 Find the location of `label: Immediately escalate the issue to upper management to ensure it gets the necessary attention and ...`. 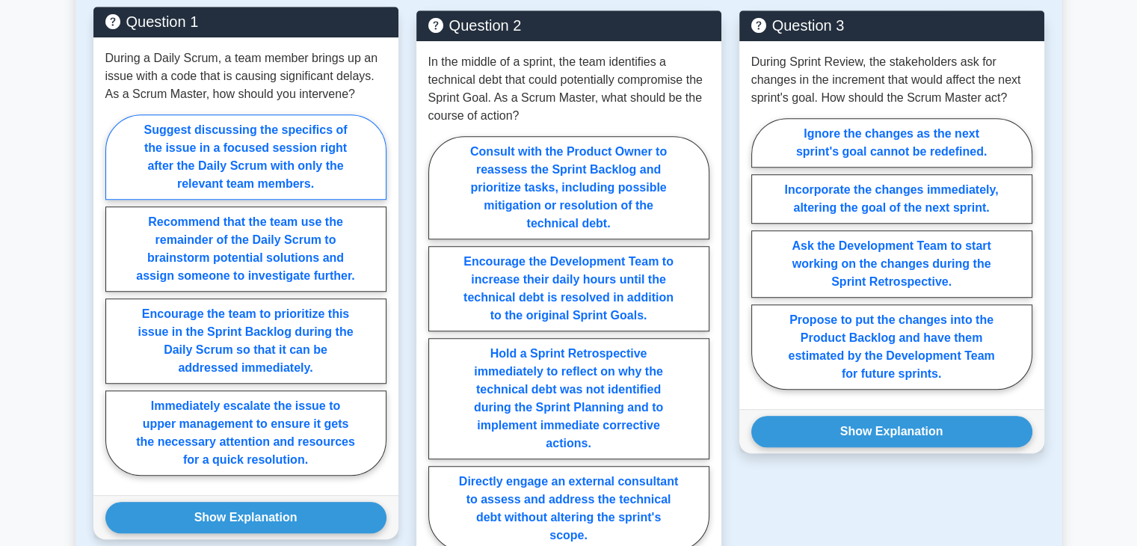

label: Immediately escalate the issue to upper management to ensure it gets the necessary attention and ... is located at coordinates (246, 433).